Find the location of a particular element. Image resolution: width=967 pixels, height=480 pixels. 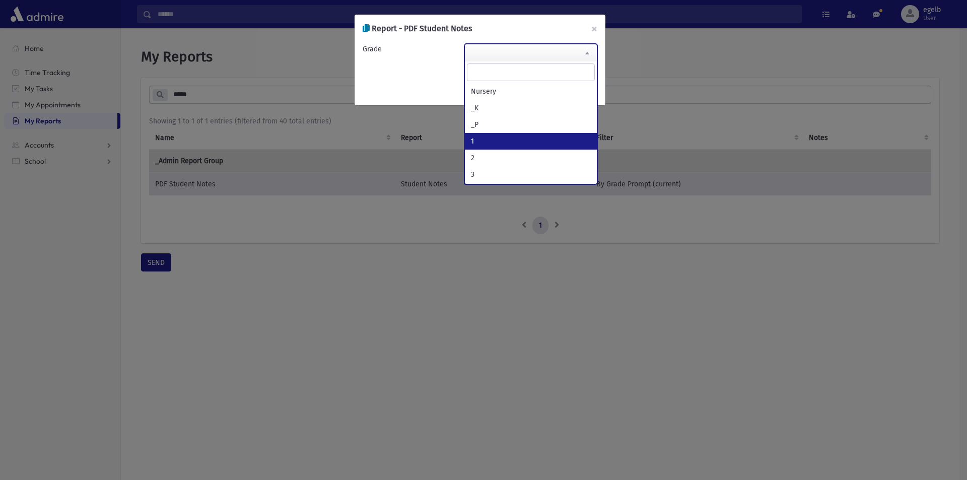

label: Grade is located at coordinates (372, 49).